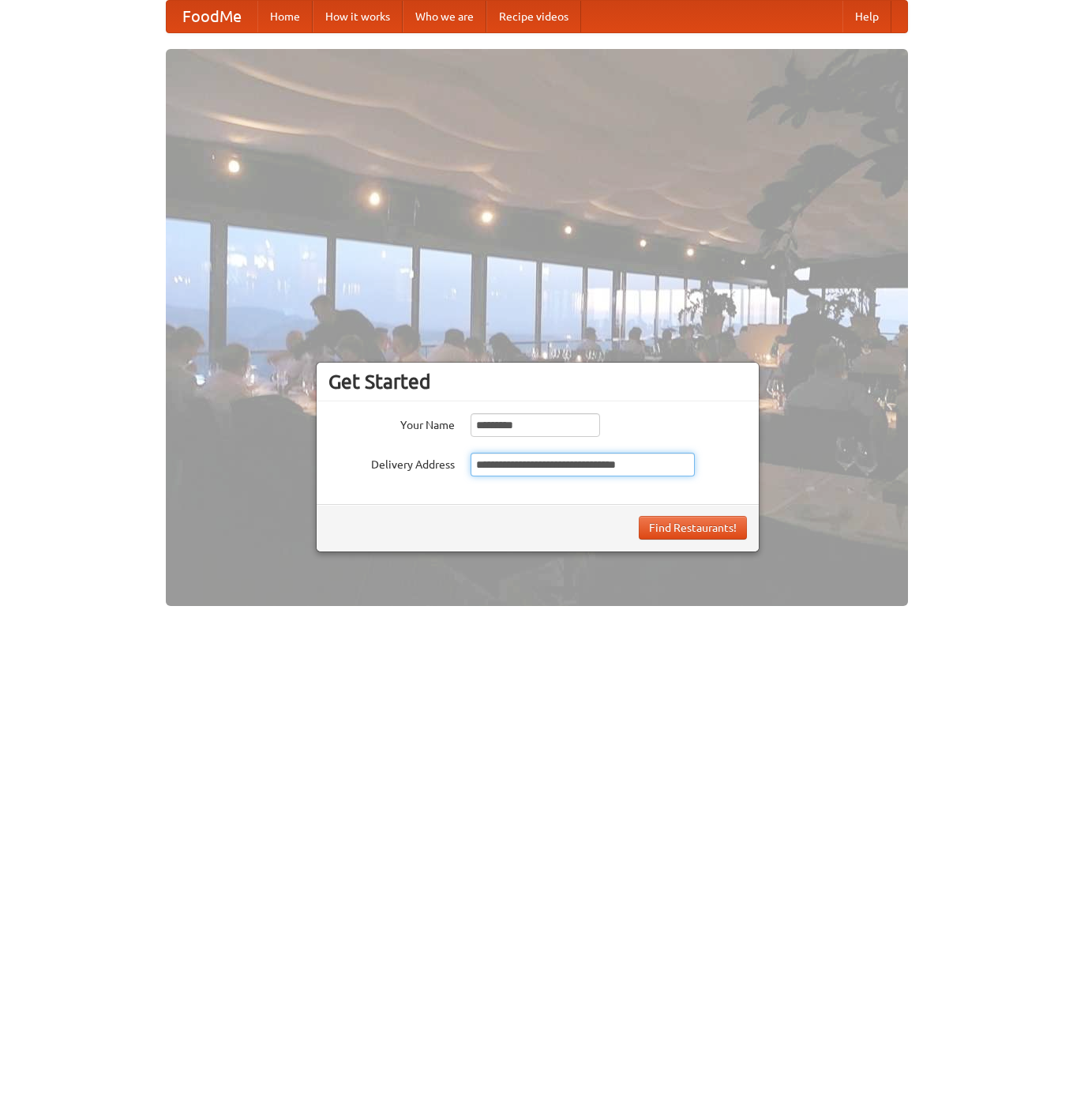  What do you see at coordinates (212, 17) in the screenshot?
I see `a: FoodMe` at bounding box center [212, 17].